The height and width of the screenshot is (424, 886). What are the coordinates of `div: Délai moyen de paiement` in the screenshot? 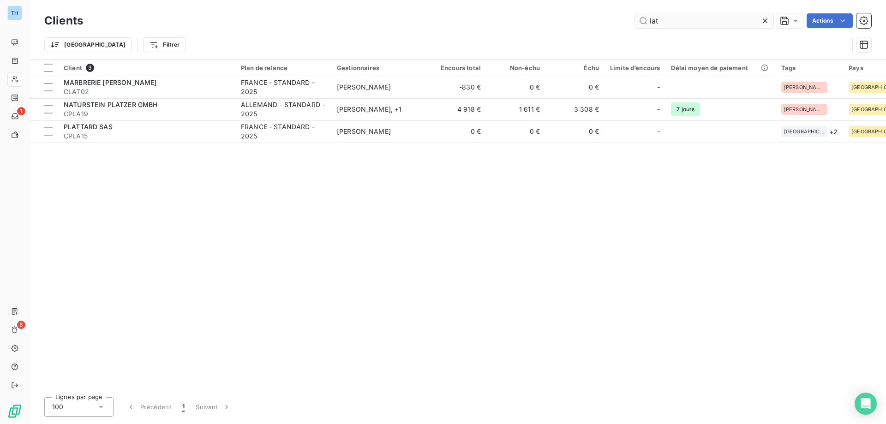 It's located at (720, 68).